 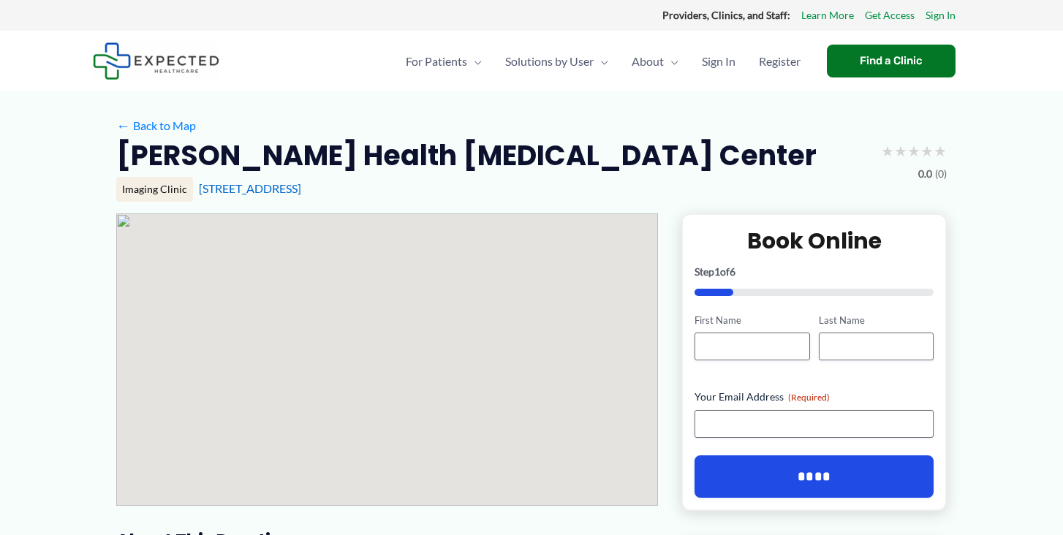 What do you see at coordinates (444, 61) in the screenshot?
I see `a: For PatientsMenu Toggle` at bounding box center [444, 61].